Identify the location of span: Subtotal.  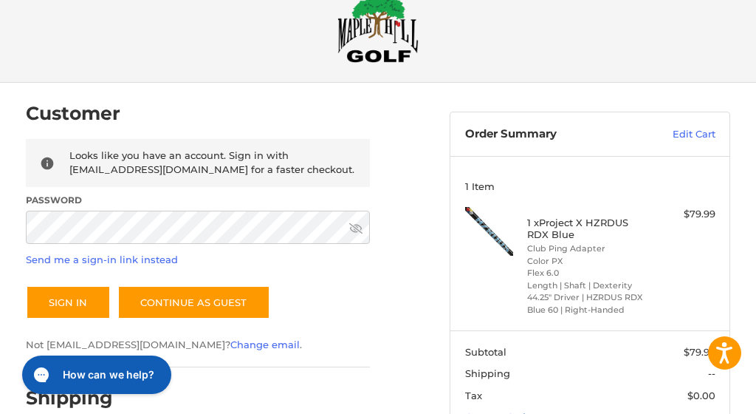
(486, 351).